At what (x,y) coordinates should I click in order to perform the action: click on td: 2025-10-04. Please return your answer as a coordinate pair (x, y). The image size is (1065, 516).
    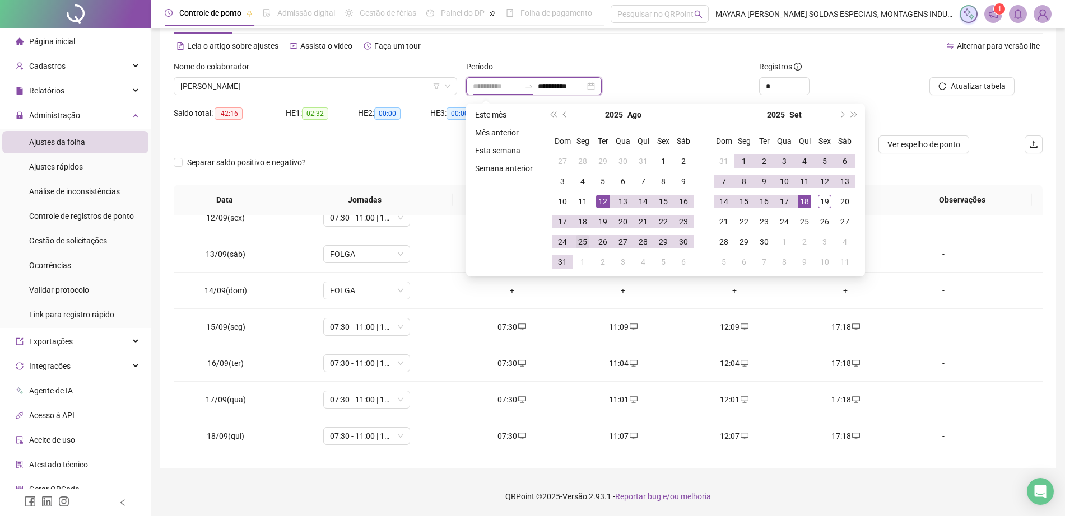
    Looking at the image, I should click on (845, 242).